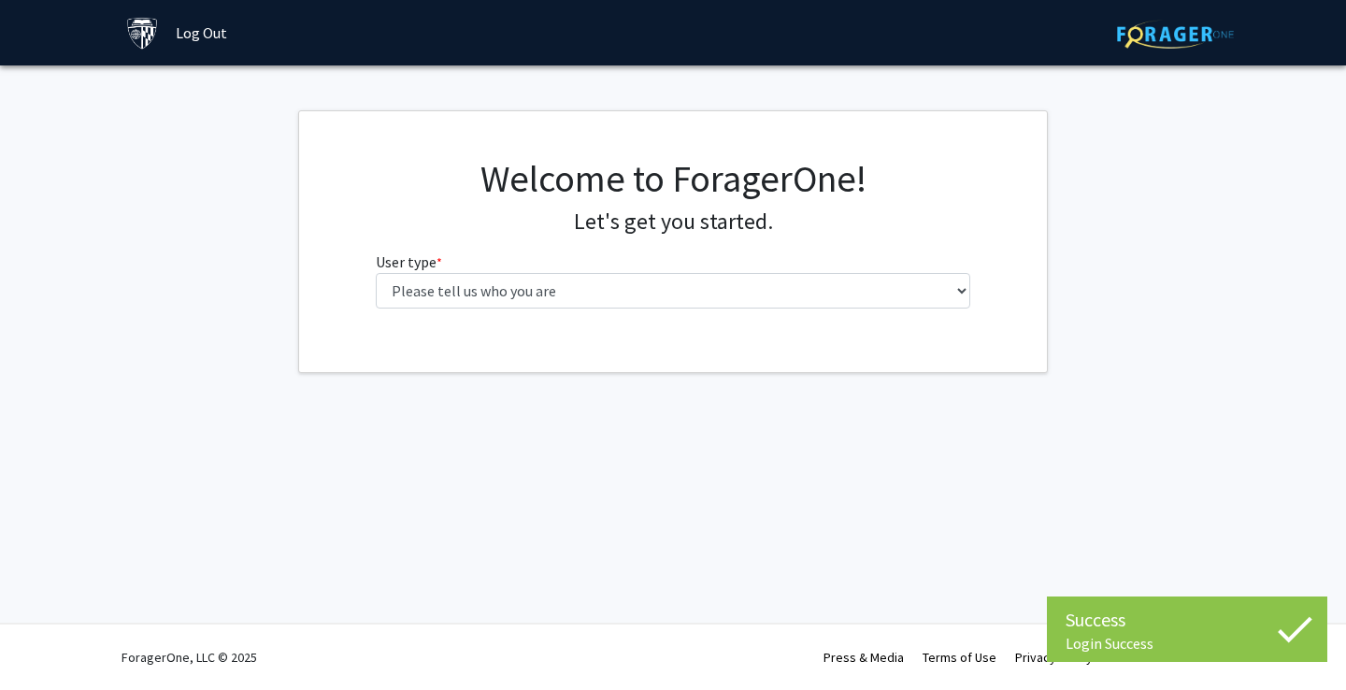 This screenshot has height=690, width=1346. I want to click on h1: Welcome to ForagerOne!, so click(673, 178).